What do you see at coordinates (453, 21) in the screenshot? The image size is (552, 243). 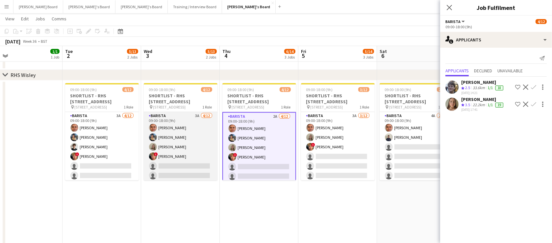 I see `span: Barista` at bounding box center [453, 21].